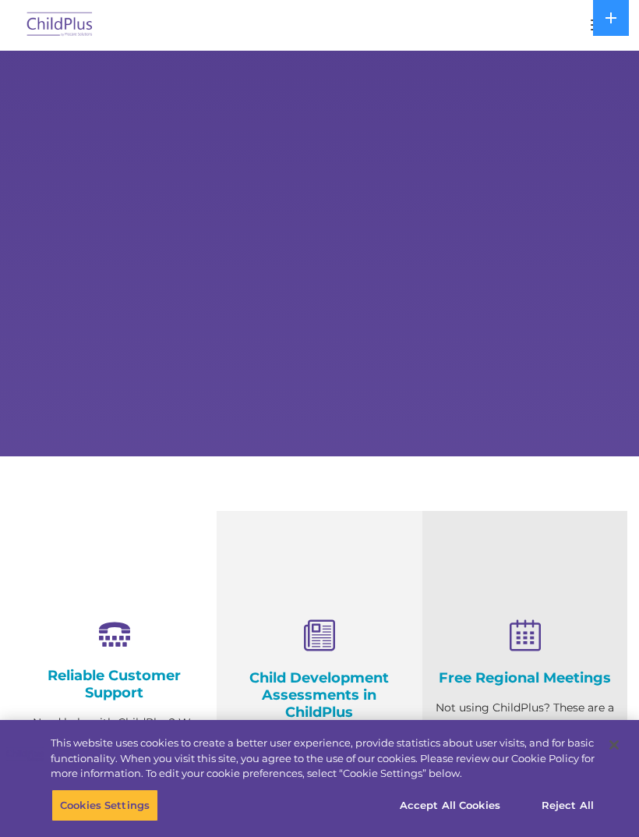 This screenshot has height=837, width=639. I want to click on button: Cookies Settings, so click(104, 805).